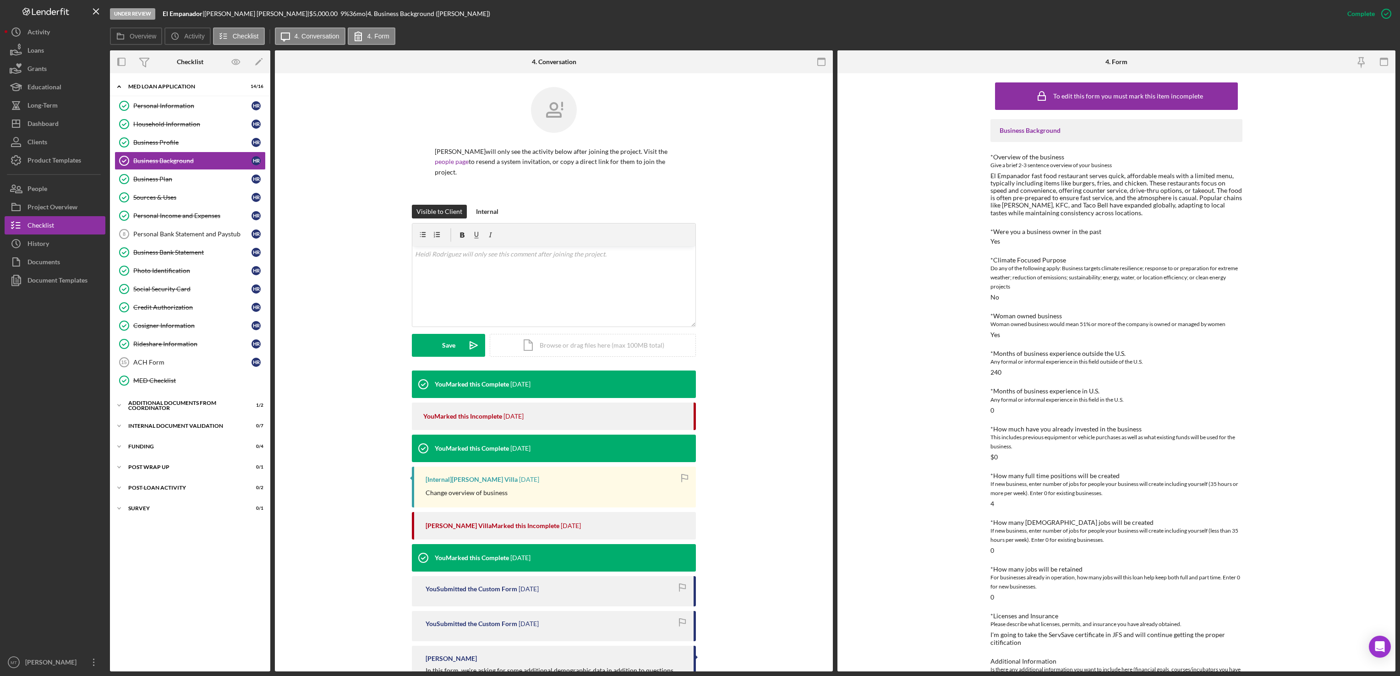 Image resolution: width=1400 pixels, height=676 pixels. Describe the element at coordinates (192, 106) in the screenshot. I see `div: Personal Information` at that location.